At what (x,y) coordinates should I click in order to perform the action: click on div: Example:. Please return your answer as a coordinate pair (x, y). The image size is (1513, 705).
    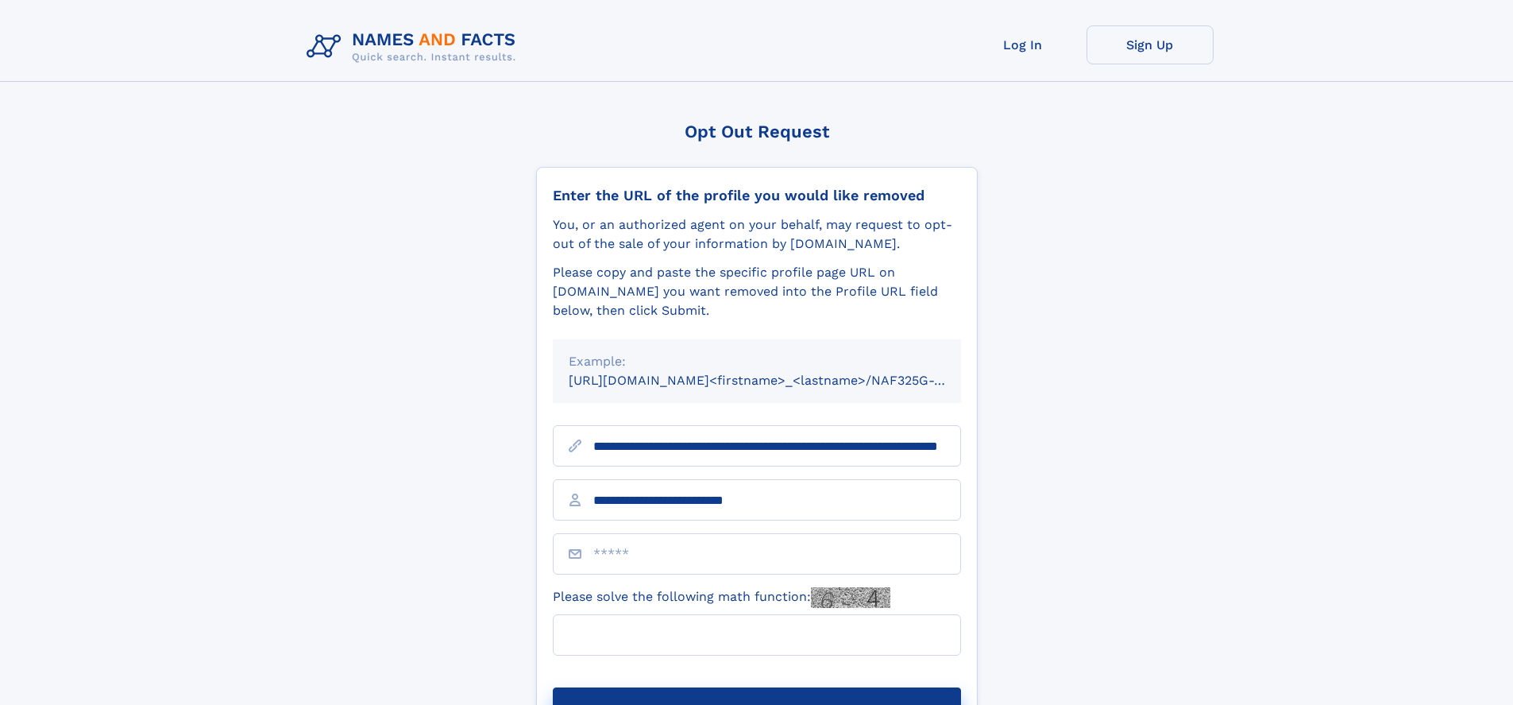
    Looking at the image, I should click on (757, 361).